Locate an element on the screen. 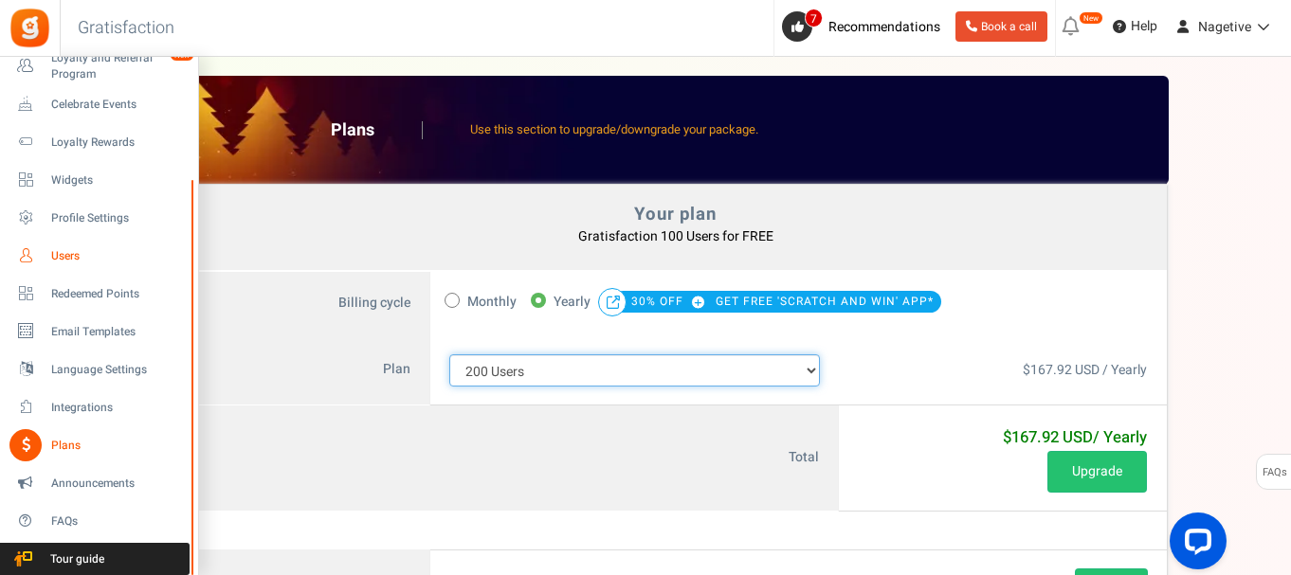 The image size is (1291, 575). span: Nagetive is located at coordinates (1225, 27).